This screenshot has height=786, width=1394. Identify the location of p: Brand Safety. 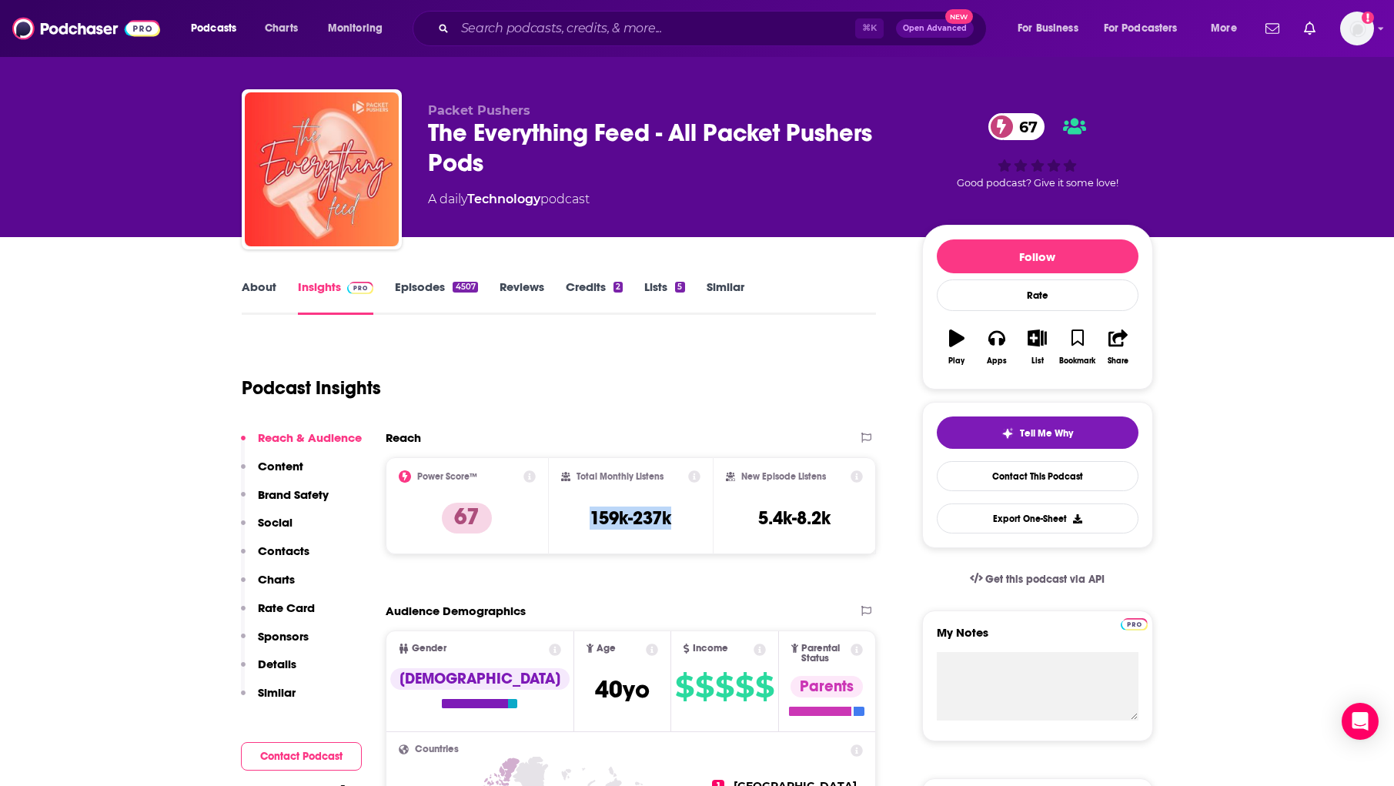
(293, 494).